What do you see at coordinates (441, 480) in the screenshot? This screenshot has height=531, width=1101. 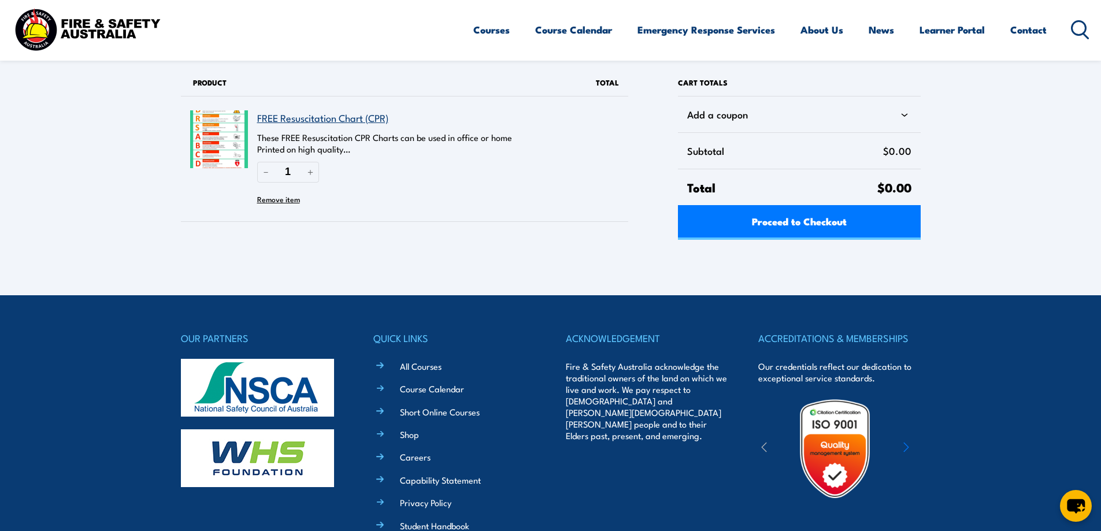 I see `a: Capability Statement` at bounding box center [441, 480].